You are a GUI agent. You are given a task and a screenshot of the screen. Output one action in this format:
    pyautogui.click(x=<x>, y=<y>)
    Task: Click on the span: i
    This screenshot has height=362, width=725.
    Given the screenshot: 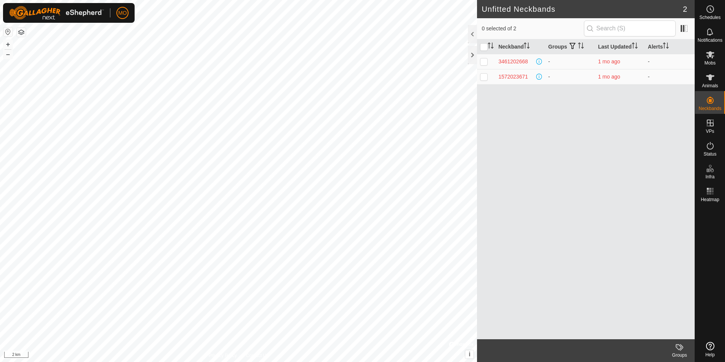 What is the action you would take?
    pyautogui.click(x=469, y=354)
    